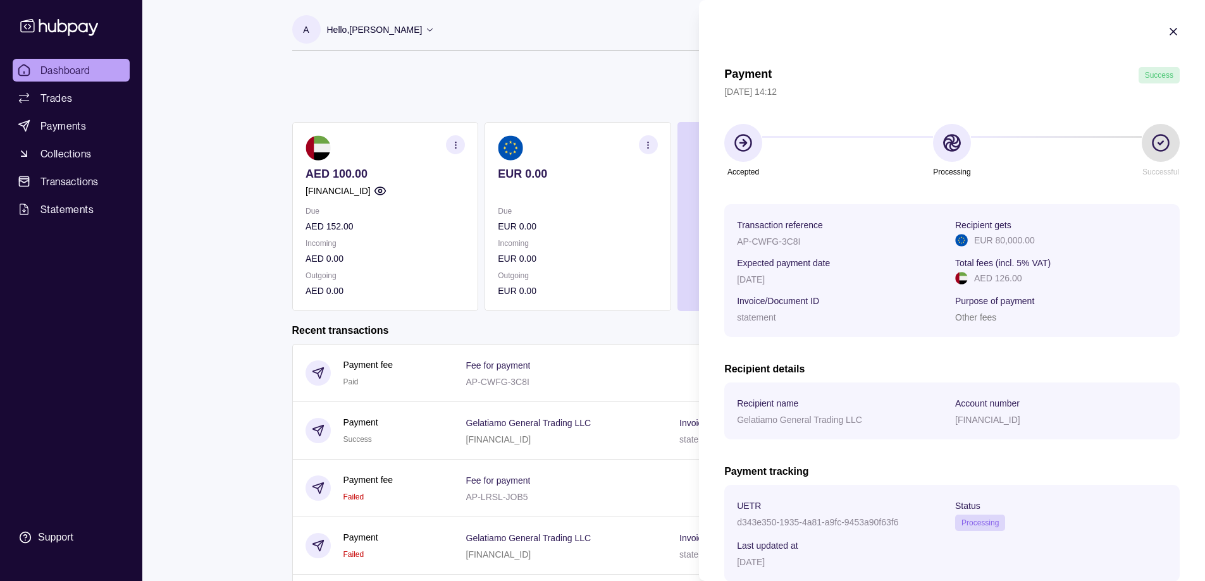  I want to click on p: Purpose of payment, so click(994, 301).